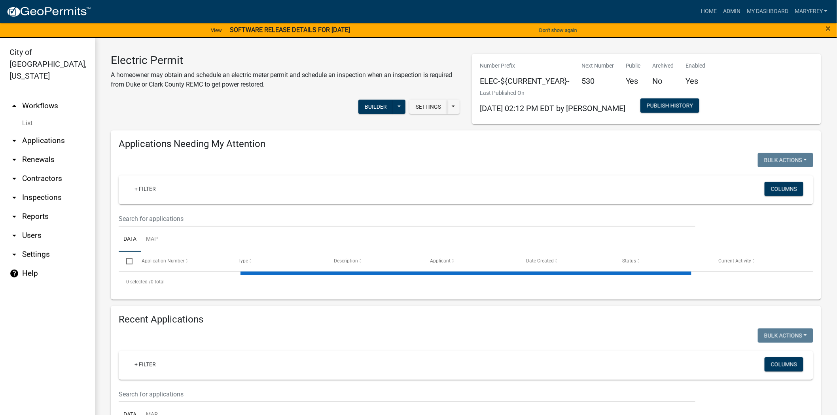 The height and width of the screenshot is (415, 837). I want to click on span: Date Created, so click(540, 261).